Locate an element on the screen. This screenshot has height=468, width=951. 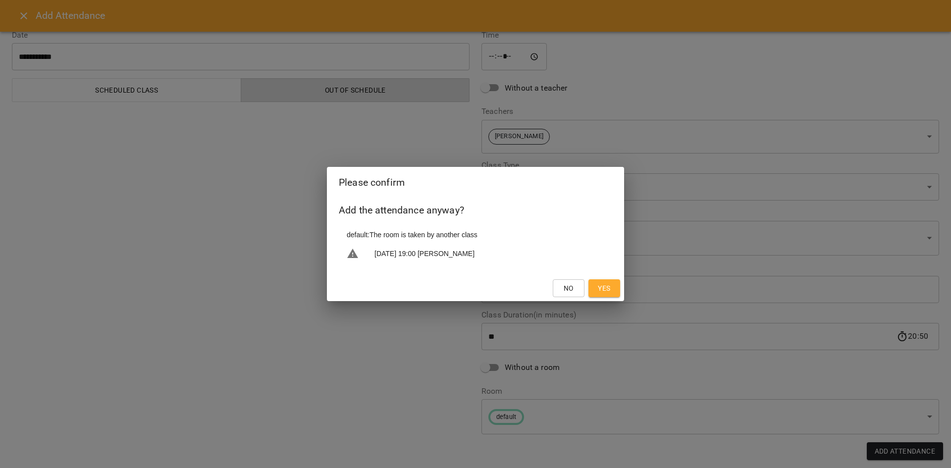
h2: Please confirm is located at coordinates (476, 182).